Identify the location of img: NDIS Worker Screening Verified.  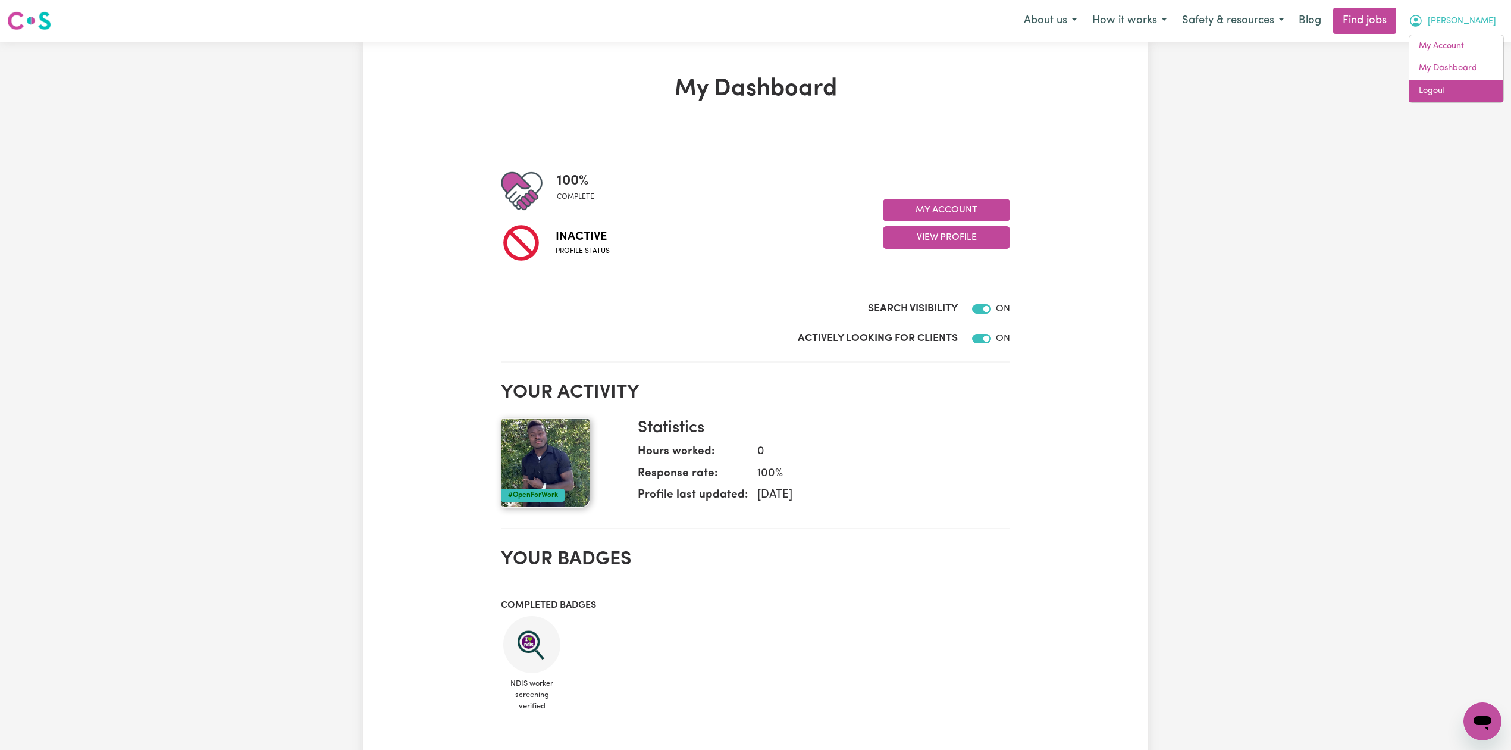
(532, 644).